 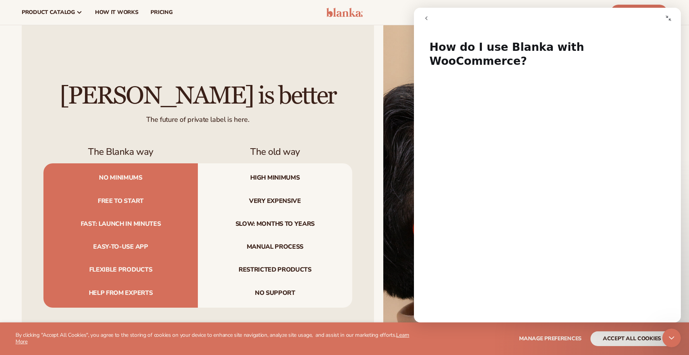 What do you see at coordinates (275, 247) in the screenshot?
I see `span: Manual process` at bounding box center [275, 247].